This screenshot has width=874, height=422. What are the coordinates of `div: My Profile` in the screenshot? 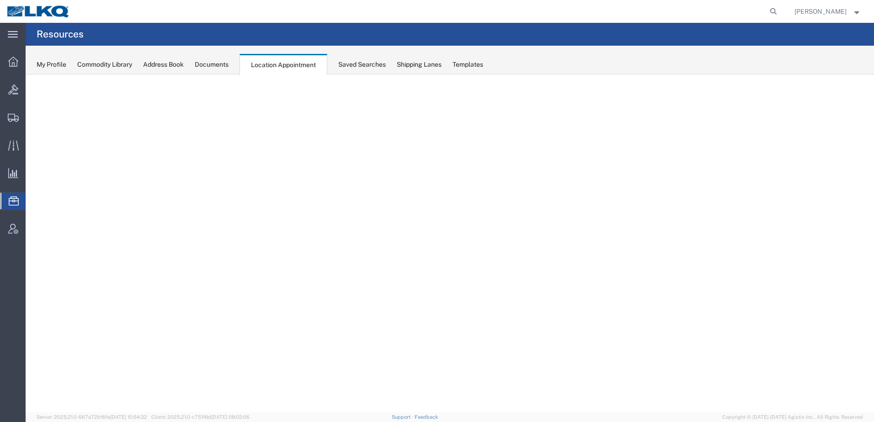 It's located at (51, 64).